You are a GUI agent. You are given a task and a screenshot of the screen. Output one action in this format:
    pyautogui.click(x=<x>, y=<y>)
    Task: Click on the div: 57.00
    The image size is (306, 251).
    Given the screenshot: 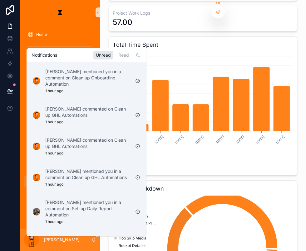 What is the action you would take?
    pyautogui.click(x=122, y=22)
    